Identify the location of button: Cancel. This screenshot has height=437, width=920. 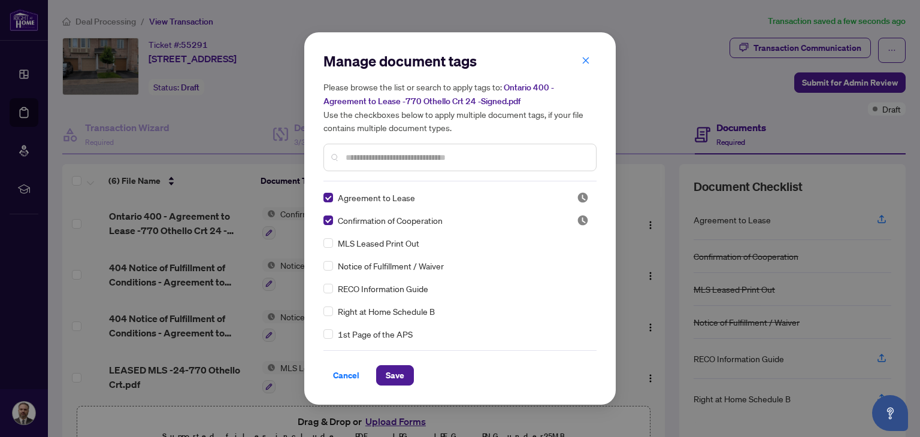
(346, 376).